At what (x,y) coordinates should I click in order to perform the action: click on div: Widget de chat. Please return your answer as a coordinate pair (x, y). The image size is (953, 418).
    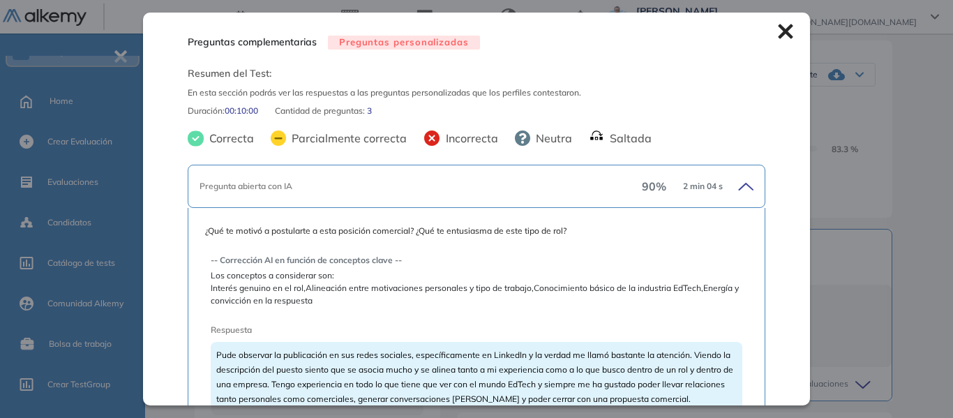
    Looking at the image, I should click on (918, 384).